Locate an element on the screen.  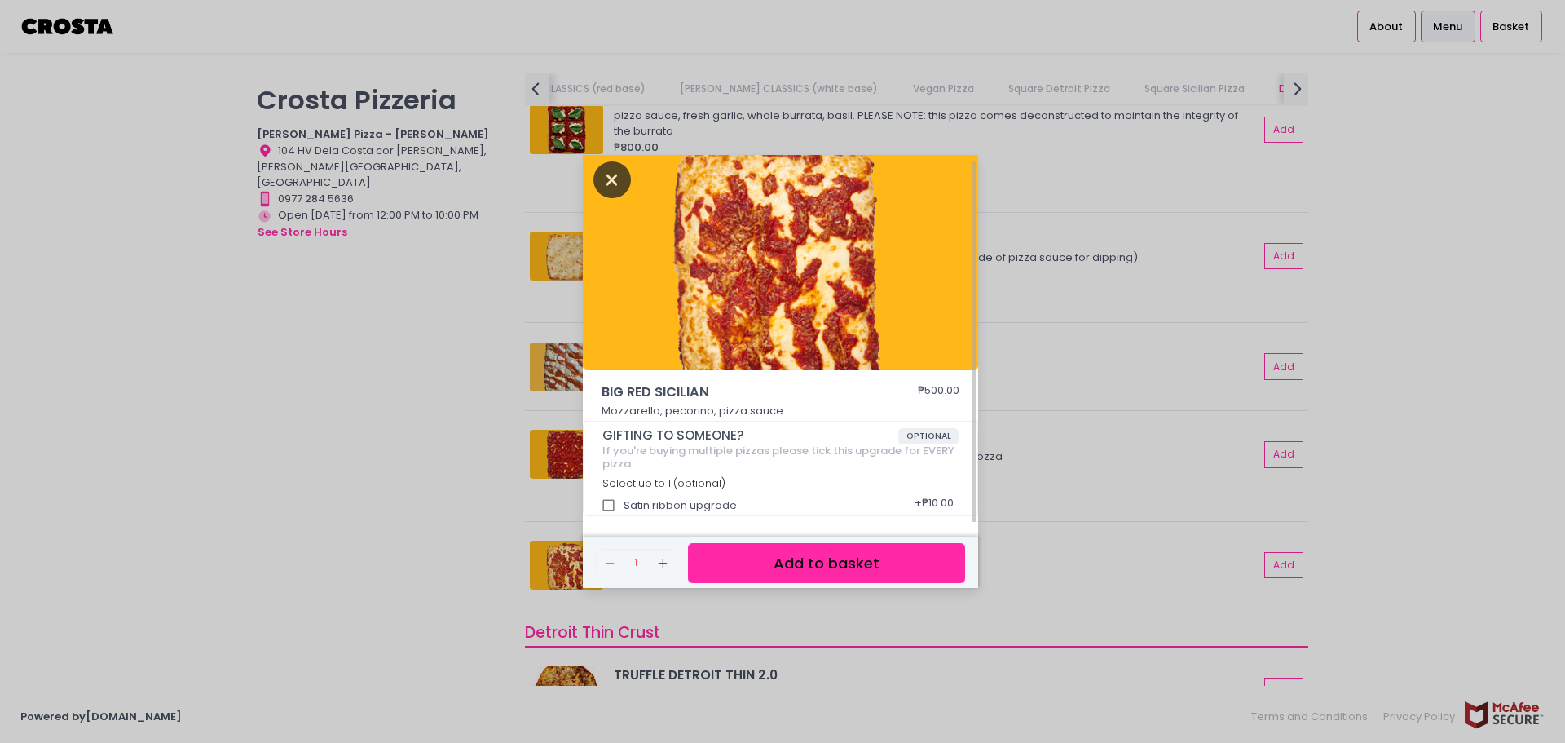
span: OPTIONAL is located at coordinates (928, 436).